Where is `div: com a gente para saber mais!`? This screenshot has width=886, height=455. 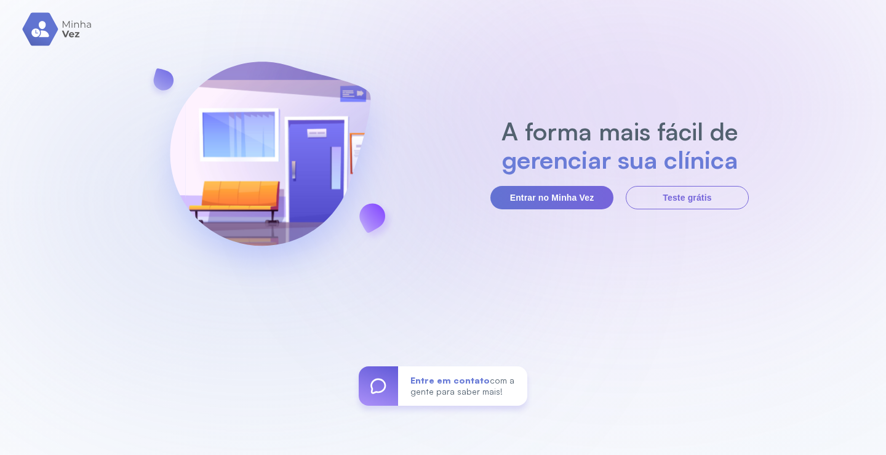 div: com a gente para saber mais! is located at coordinates (463, 386).